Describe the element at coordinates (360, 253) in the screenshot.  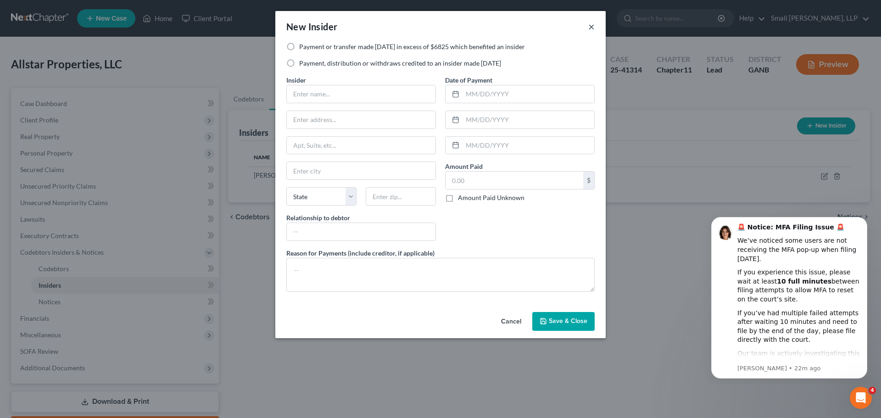
I see `label: Reason for Payments (include creditor, if applicable)` at that location.